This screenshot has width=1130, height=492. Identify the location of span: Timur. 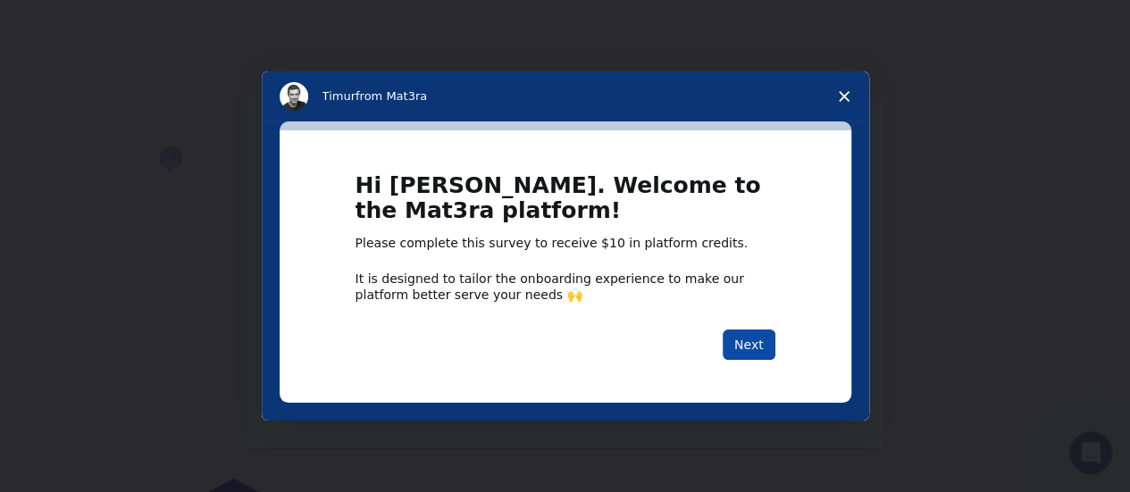
(339, 96).